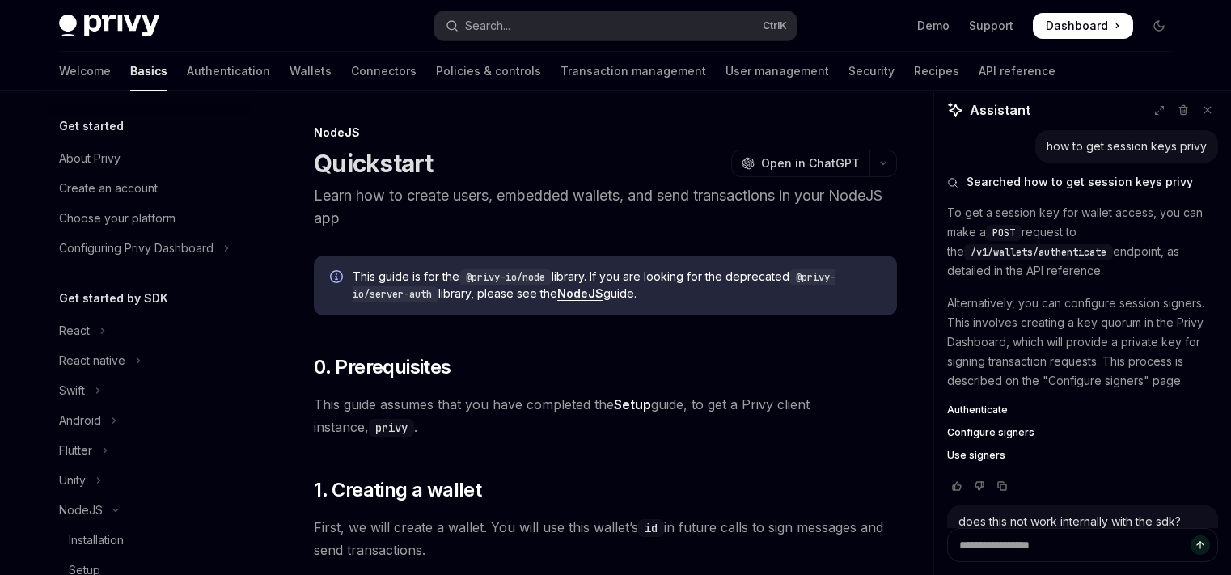 The image size is (1231, 575). I want to click on button: Open search, so click(616, 26).